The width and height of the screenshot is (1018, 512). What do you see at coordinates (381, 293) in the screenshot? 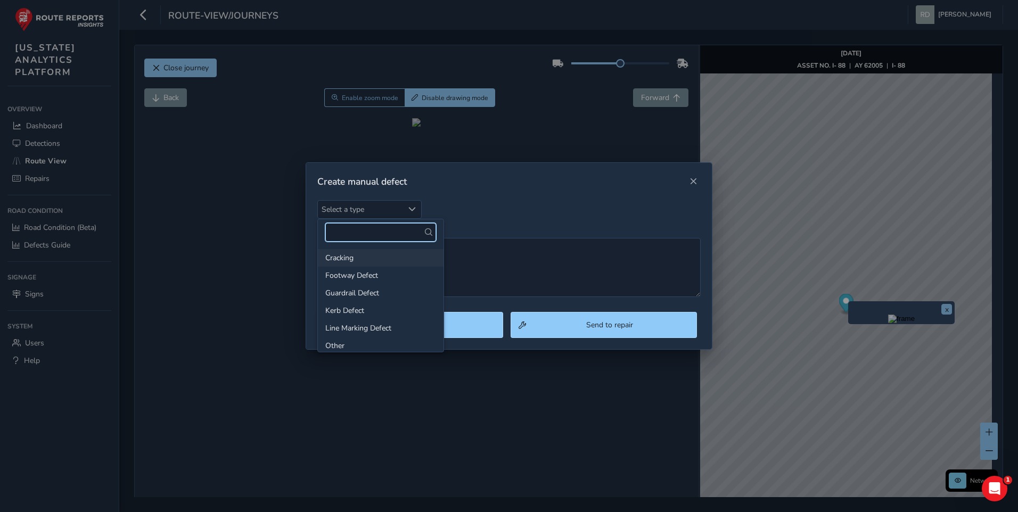
I see `li: Guardrail Defect` at bounding box center [381, 293].